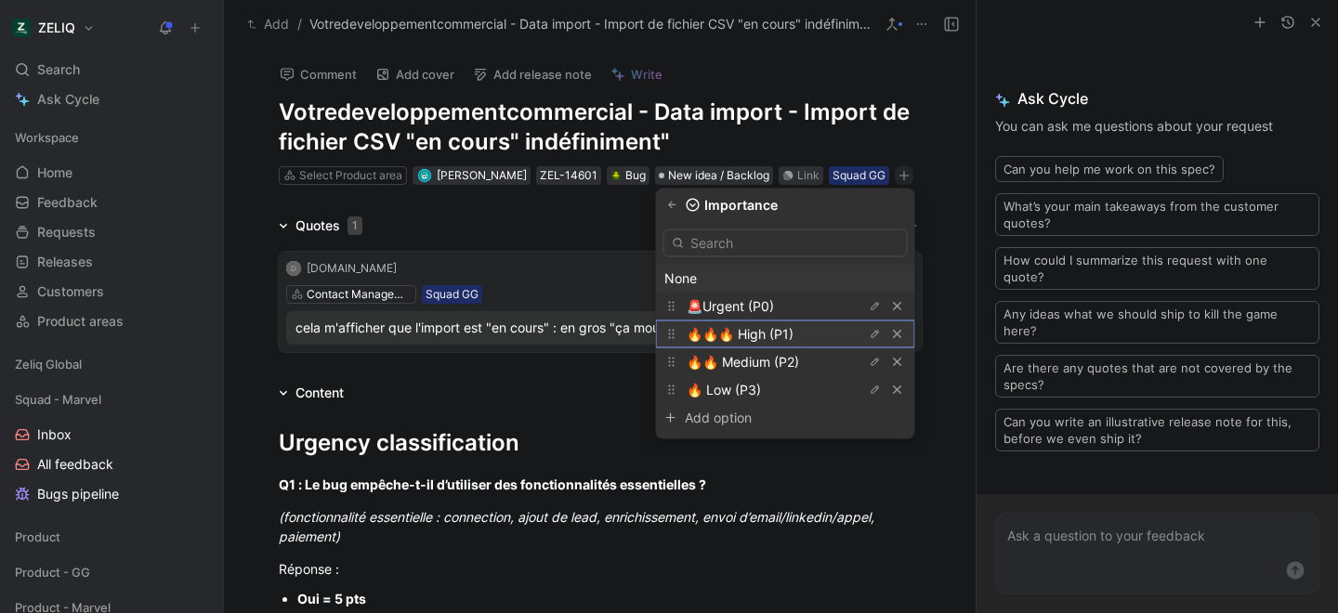 The width and height of the screenshot is (1338, 613). What do you see at coordinates (785, 390) in the screenshot?
I see `div: 🔥 Low (P3)` at bounding box center [785, 390].